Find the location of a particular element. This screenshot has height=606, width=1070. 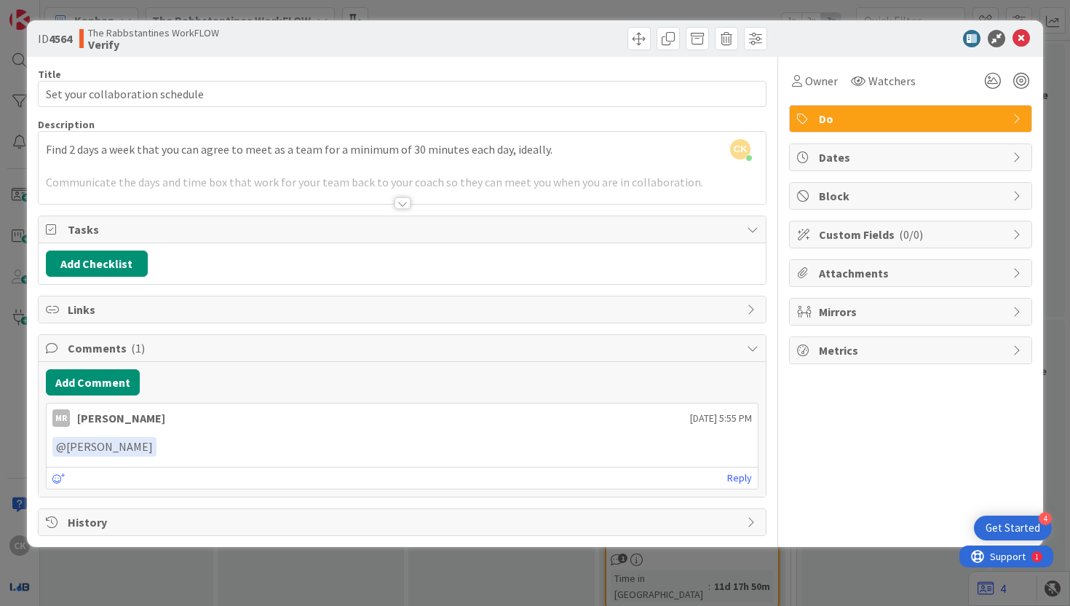

span: Block is located at coordinates (912, 196).